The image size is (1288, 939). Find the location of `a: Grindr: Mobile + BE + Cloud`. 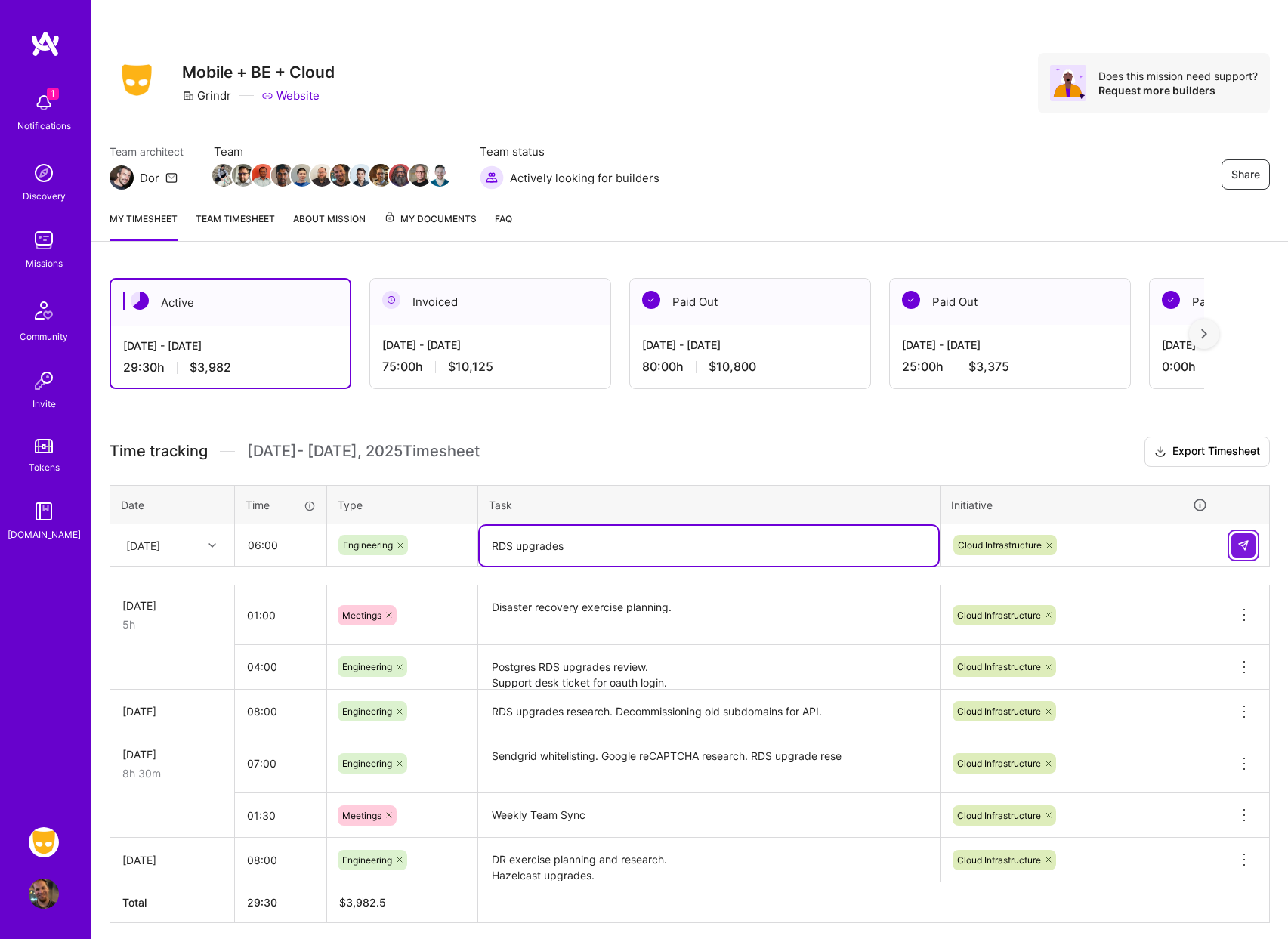

a: Grindr: Mobile + BE + Cloud is located at coordinates (44, 842).